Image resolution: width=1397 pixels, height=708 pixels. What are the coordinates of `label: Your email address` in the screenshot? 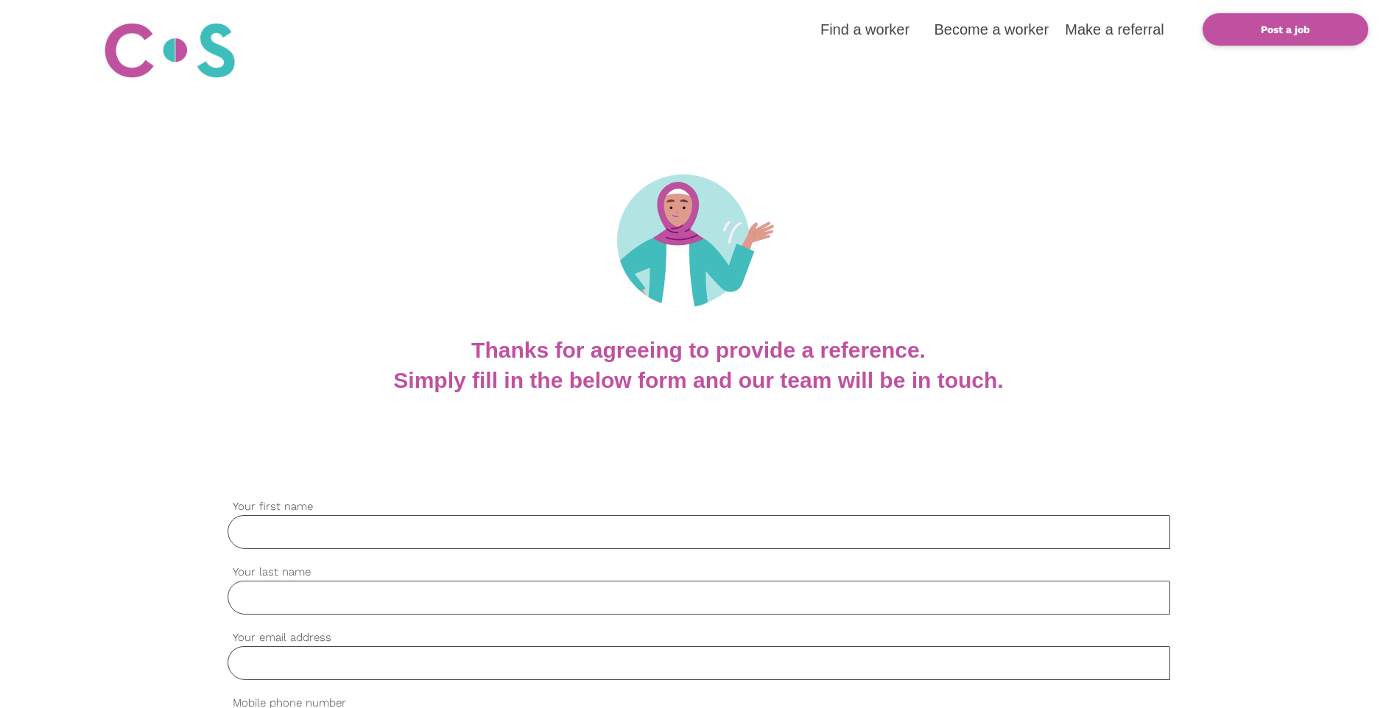 It's located at (699, 638).